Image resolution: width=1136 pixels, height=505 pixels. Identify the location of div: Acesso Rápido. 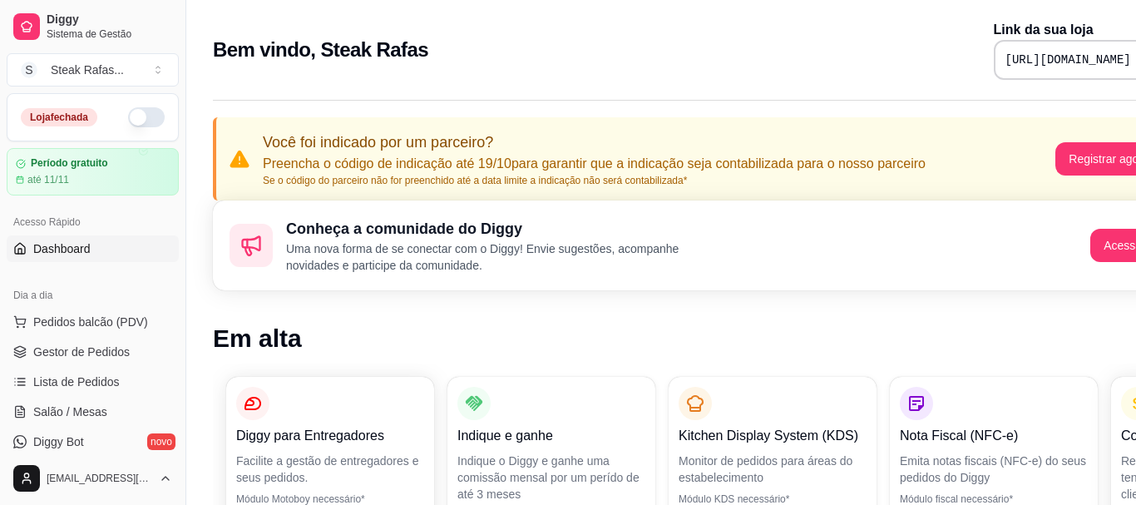
(92, 222).